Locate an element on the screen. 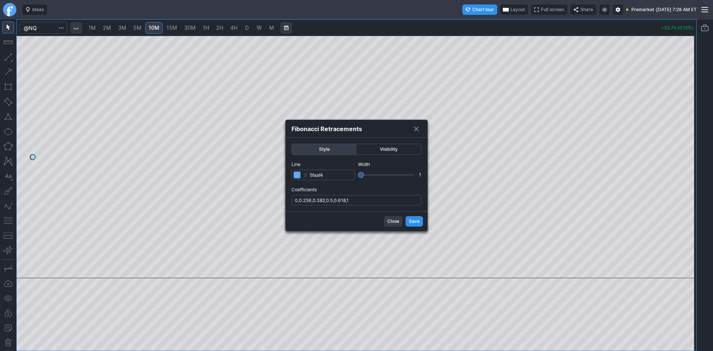  span: Close is located at coordinates (393, 221).